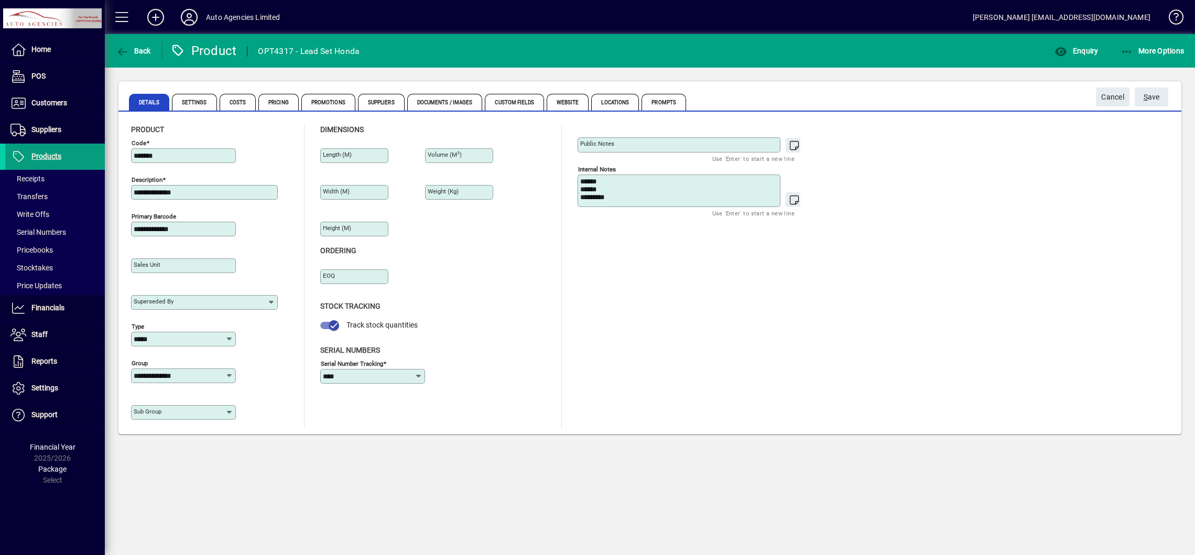  Describe the element at coordinates (278, 102) in the screenshot. I see `span: Pricing` at that location.